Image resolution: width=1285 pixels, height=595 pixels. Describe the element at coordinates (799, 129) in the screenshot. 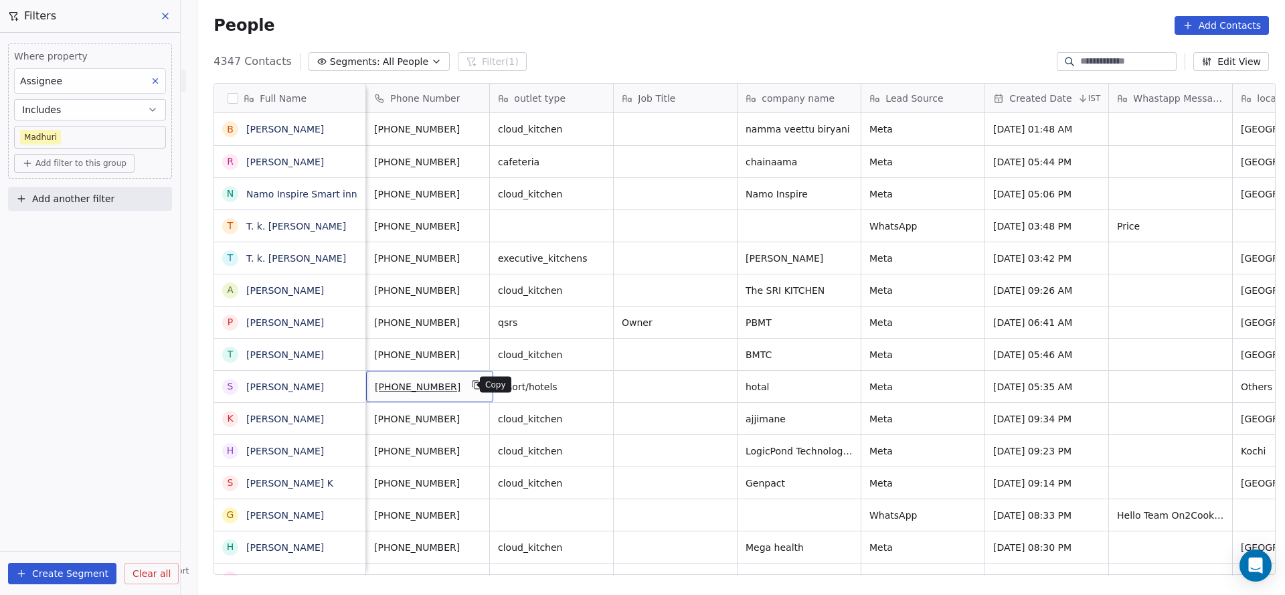

I see `span: namma veettu biryani` at that location.